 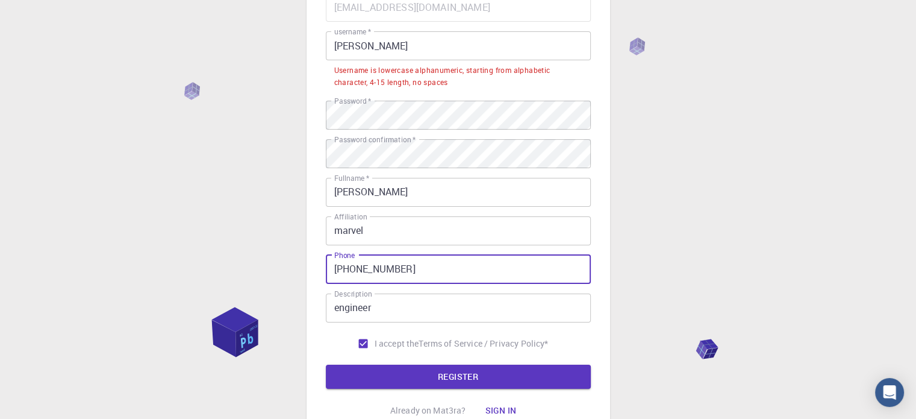 I want to click on label: username, so click(x=352, y=31).